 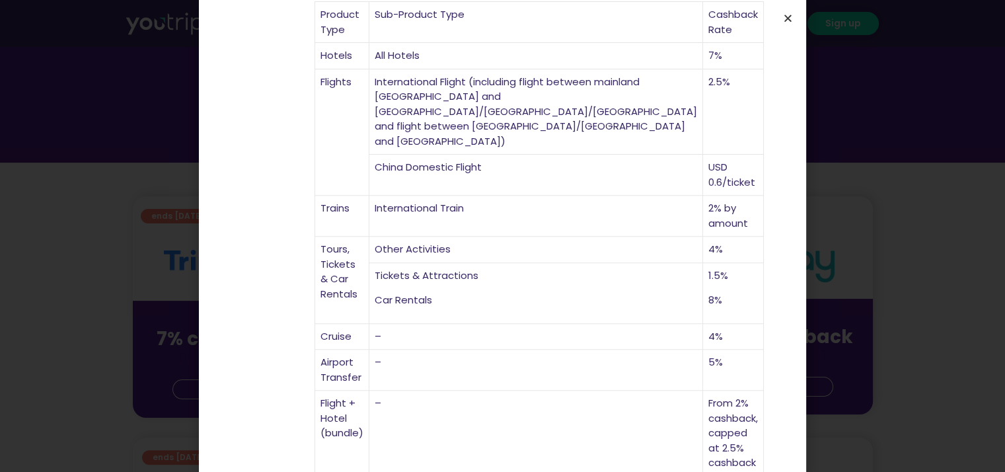 I want to click on td: Flights, so click(x=342, y=133).